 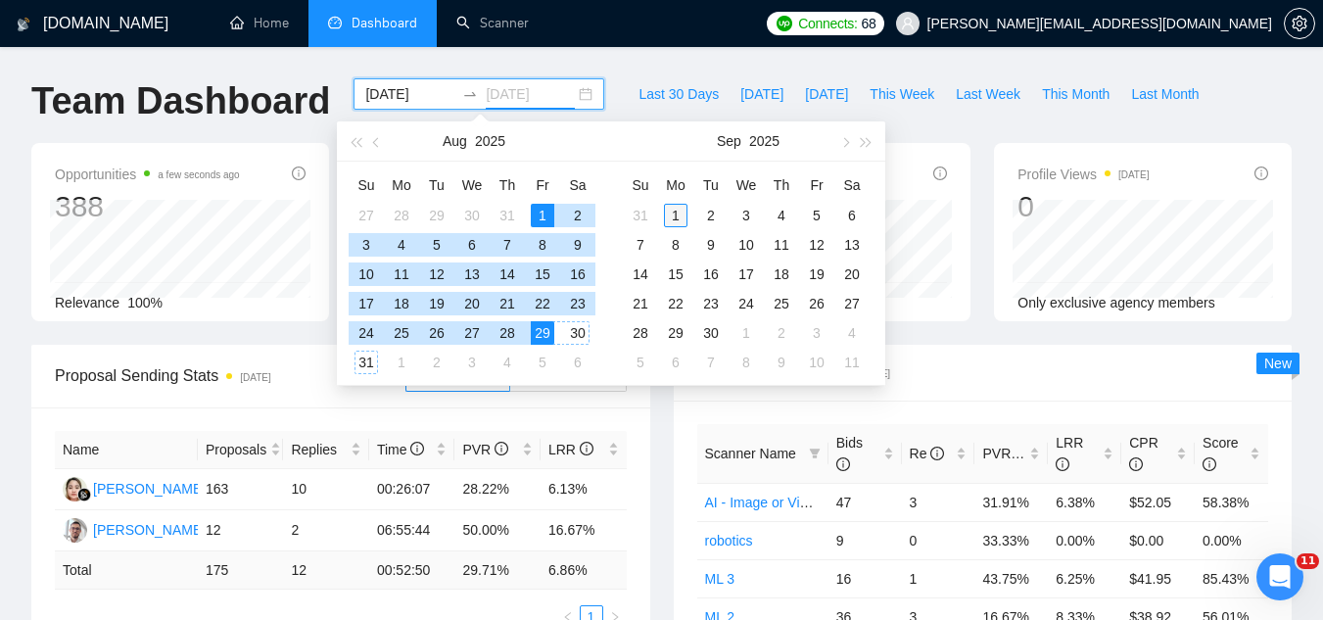 I want to click on img: upwork-logo.png, so click(x=785, y=24).